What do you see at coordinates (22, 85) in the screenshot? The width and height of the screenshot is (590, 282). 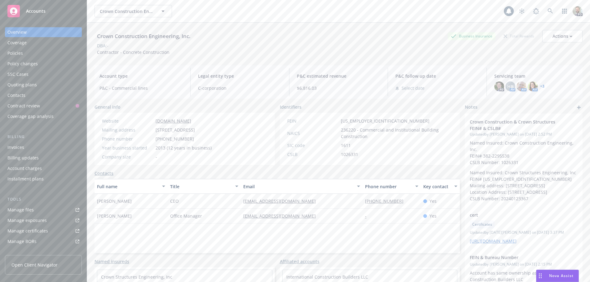 I see `div: Quoting plans` at bounding box center [22, 85].